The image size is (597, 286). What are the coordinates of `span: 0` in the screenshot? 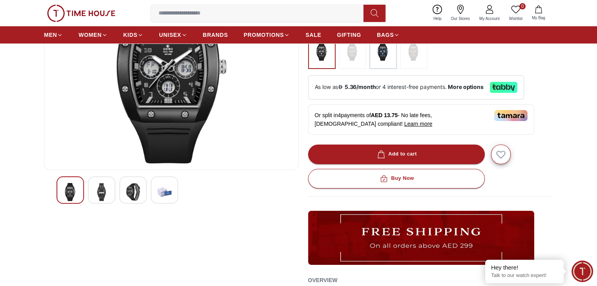 It's located at (522, 6).